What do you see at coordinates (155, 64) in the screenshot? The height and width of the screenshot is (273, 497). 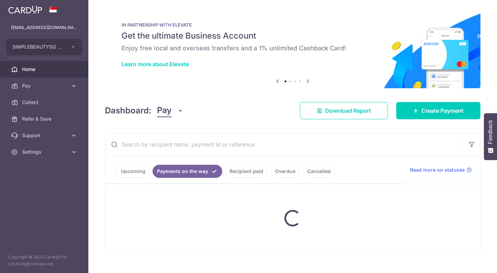 I see `a: Learn more about Elevate` at bounding box center [155, 64].